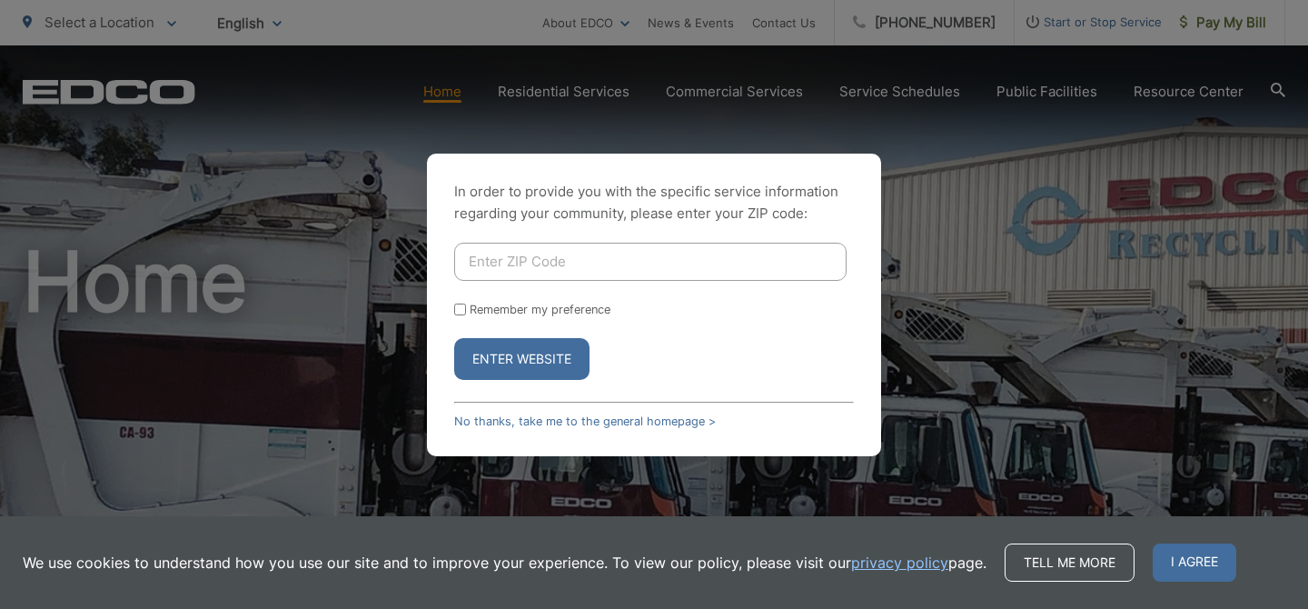 This screenshot has height=609, width=1308. What do you see at coordinates (521, 359) in the screenshot?
I see `button: Enter Website` at bounding box center [521, 359].